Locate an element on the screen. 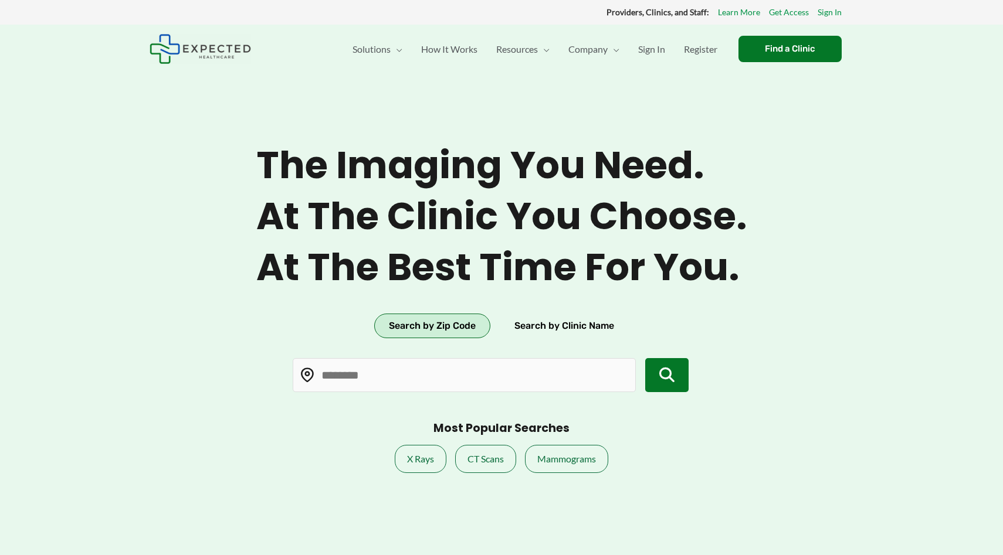  button: Search by Zip Code is located at coordinates (432, 326).